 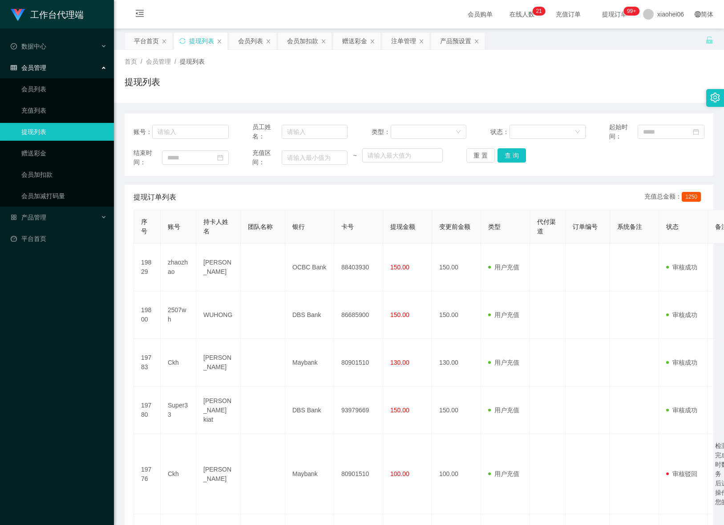 I want to click on td: 100.00, so click(x=457, y=474).